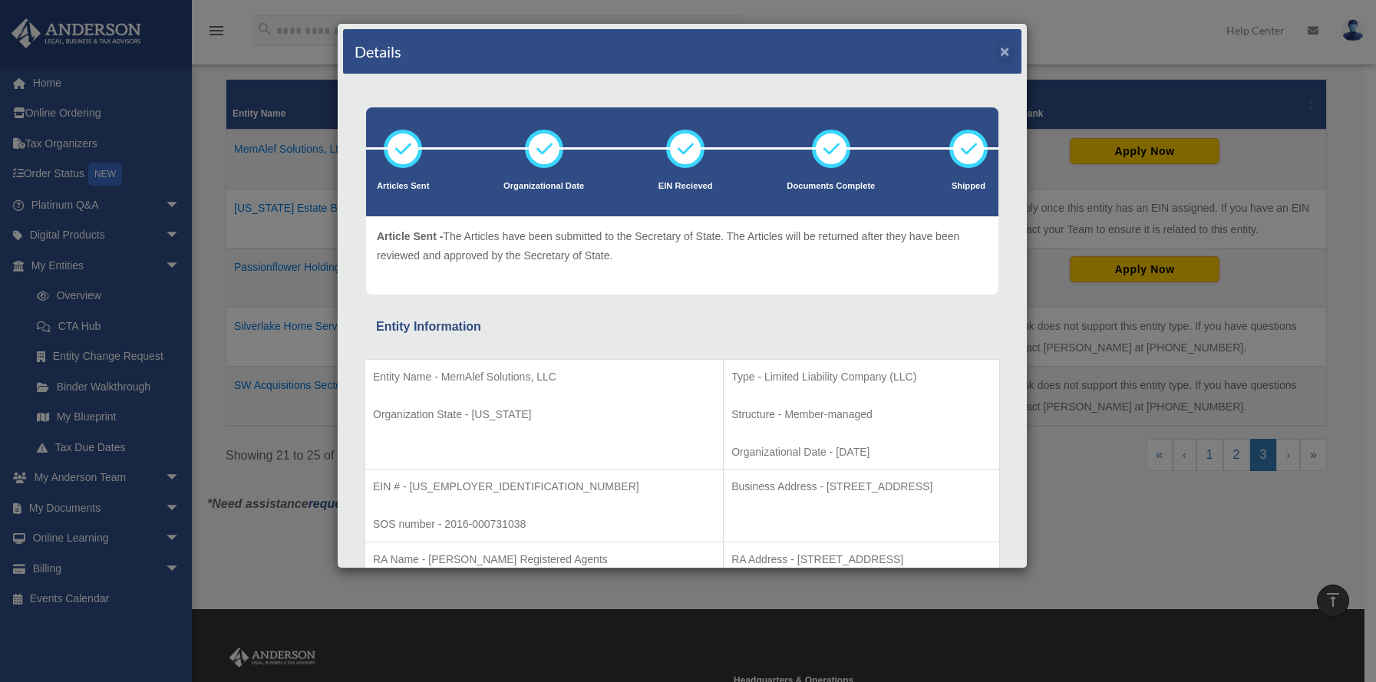 The height and width of the screenshot is (682, 1376). What do you see at coordinates (830, 186) in the screenshot?
I see `p: Documents Complete` at bounding box center [830, 186].